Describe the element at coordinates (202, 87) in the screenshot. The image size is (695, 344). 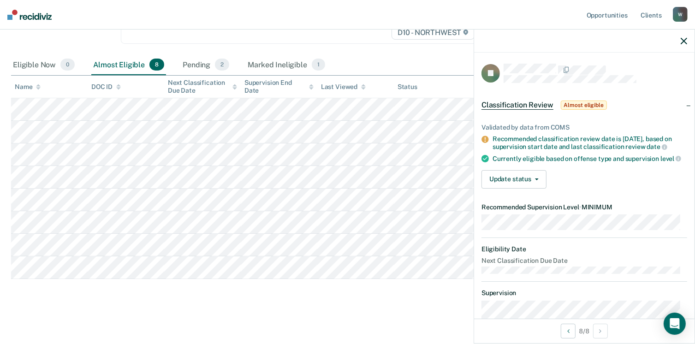
I see `div: Next Classification Due Date` at that location.